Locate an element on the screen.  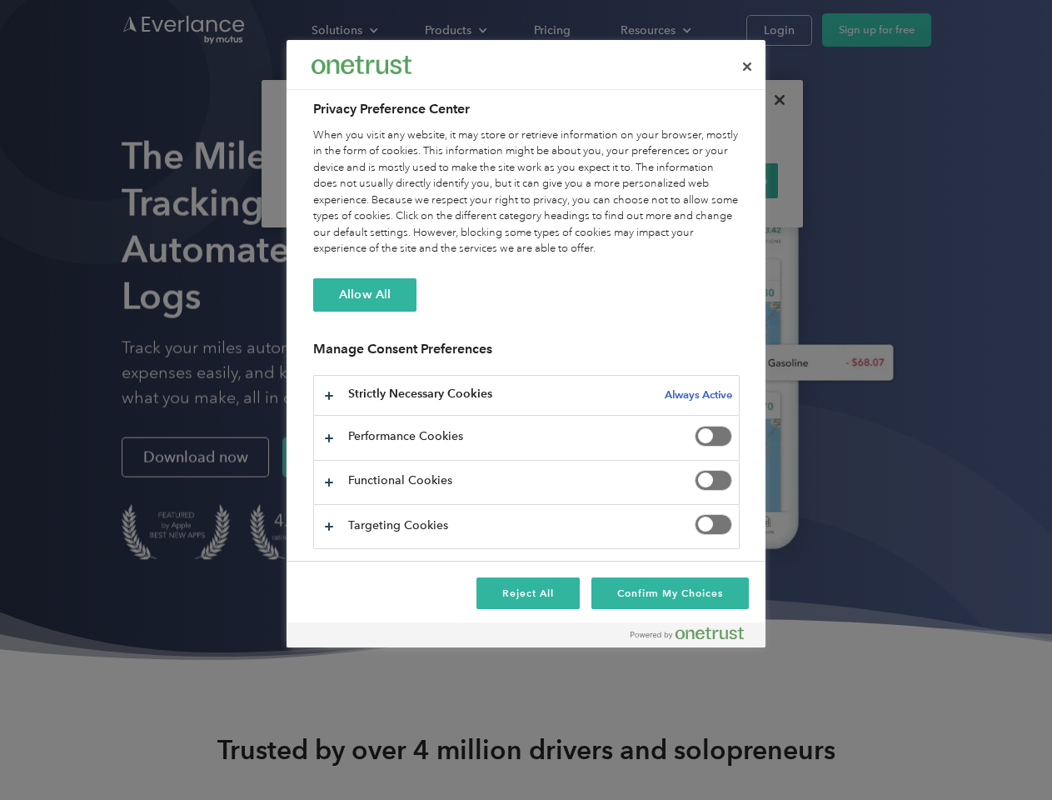
h2: Privacy Preference Center is located at coordinates (527, 109).